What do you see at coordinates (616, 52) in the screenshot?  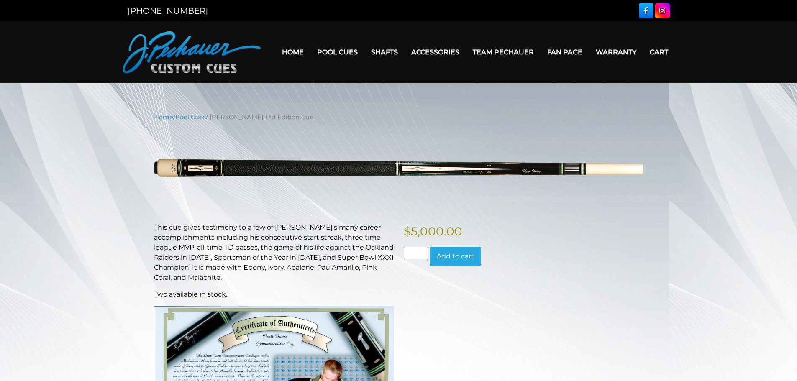 I see `a: Warranty` at bounding box center [616, 52].